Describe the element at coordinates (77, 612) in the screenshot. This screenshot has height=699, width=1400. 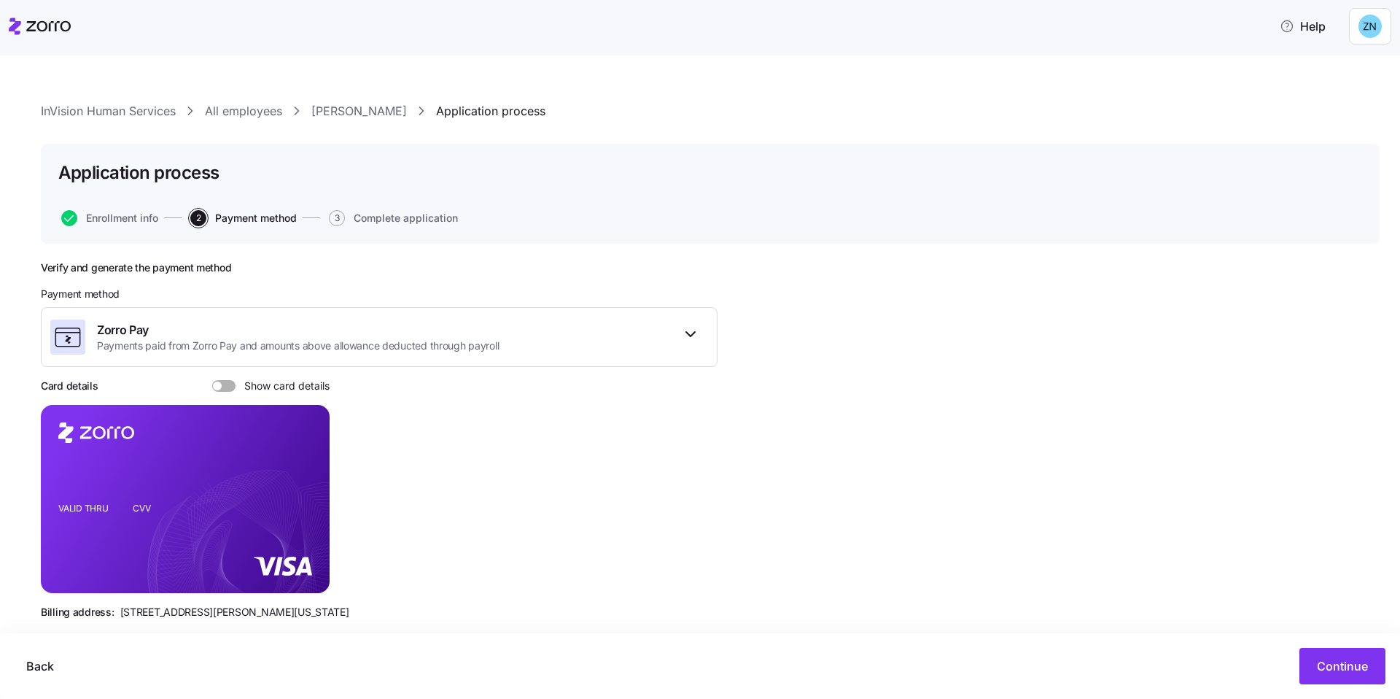
I see `span: Billing address:` at that location.